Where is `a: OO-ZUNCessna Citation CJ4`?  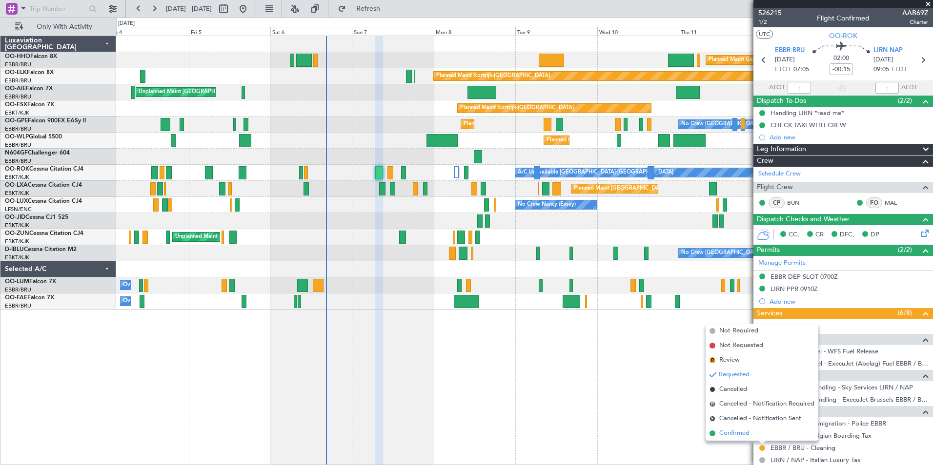
a: OO-ZUNCessna Citation CJ4 is located at coordinates (44, 234).